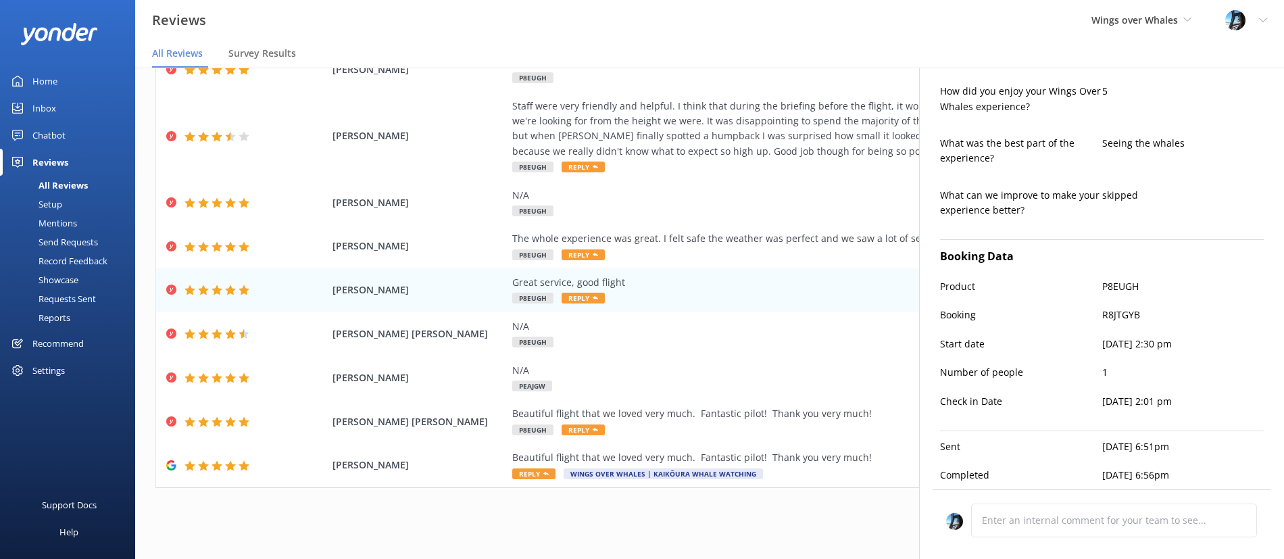 The height and width of the screenshot is (559, 1284). Describe the element at coordinates (72, 280) in the screenshot. I see `a: Showcase` at that location.